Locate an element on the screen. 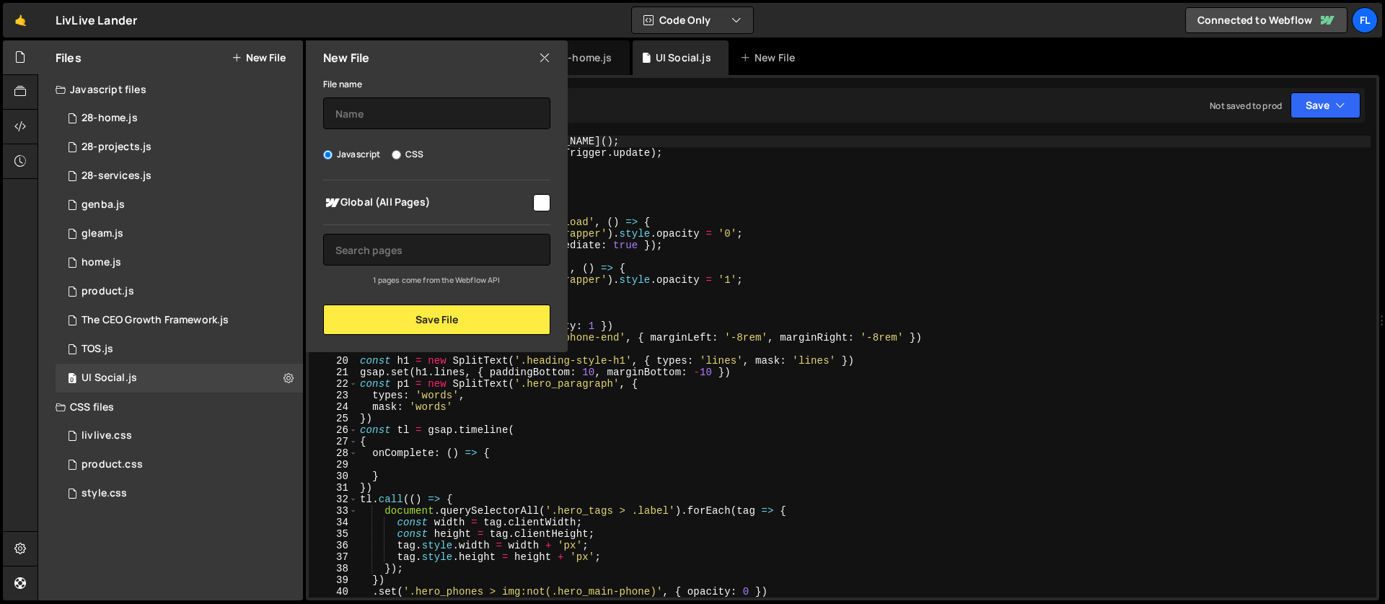 This screenshot has height=604, width=1385. div: Javascript files is located at coordinates (170, 89).